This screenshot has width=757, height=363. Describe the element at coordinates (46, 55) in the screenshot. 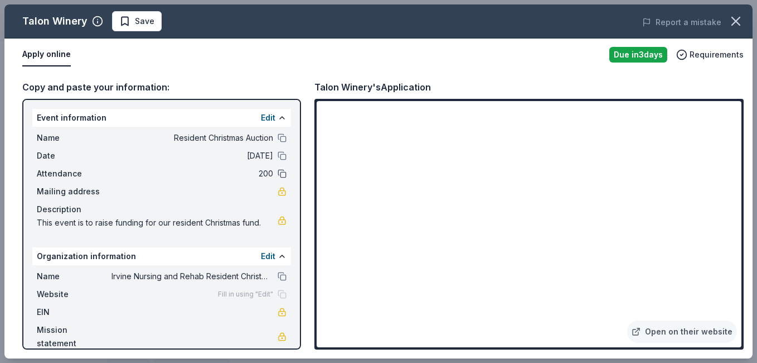

I see `button: Apply online` at that location.